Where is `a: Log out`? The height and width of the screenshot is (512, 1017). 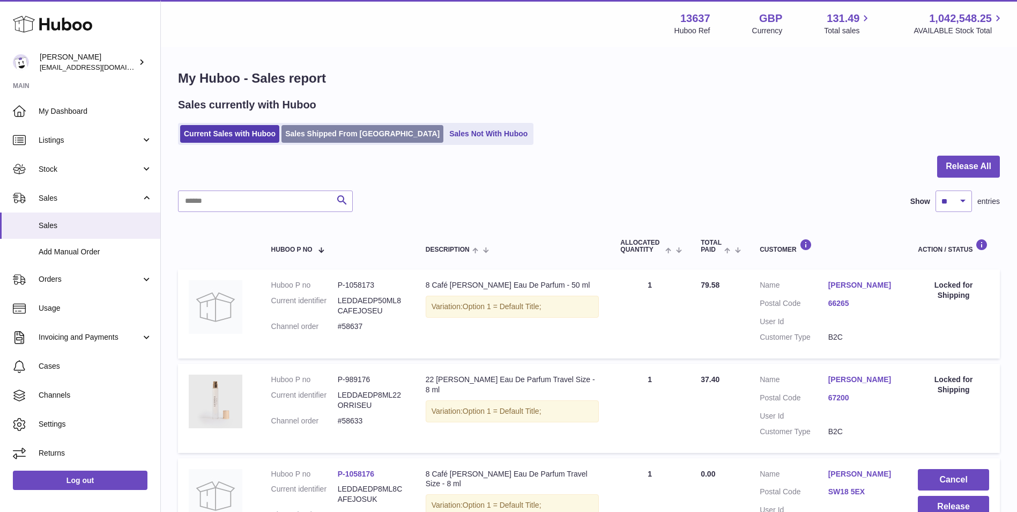
a: Log out is located at coordinates (80, 480).